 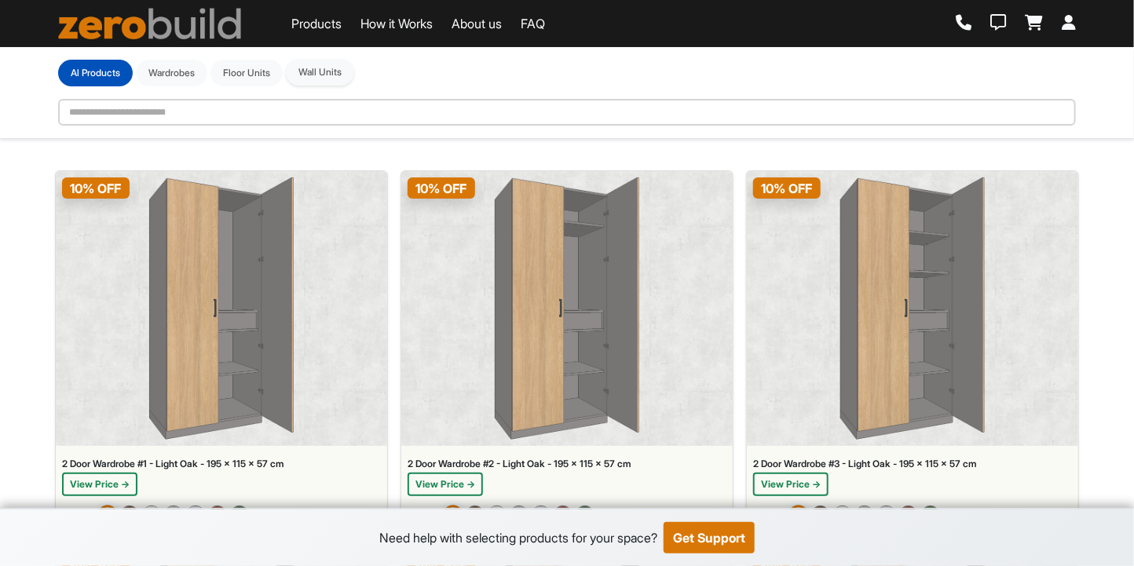 I want to click on img: 2 Door Wardrobe #2 - English Green - 195 x 115 x 57 cm, so click(x=585, y=515).